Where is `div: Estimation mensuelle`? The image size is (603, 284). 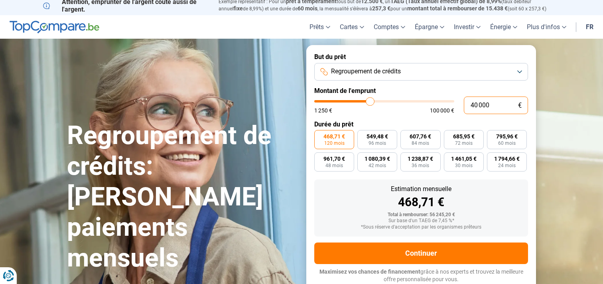 div: Estimation mensuelle is located at coordinates (421, 189).